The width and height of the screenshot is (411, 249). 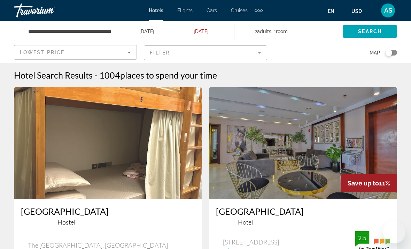 What do you see at coordinates (282, 31) in the screenshot?
I see `span: Room` at bounding box center [282, 31].